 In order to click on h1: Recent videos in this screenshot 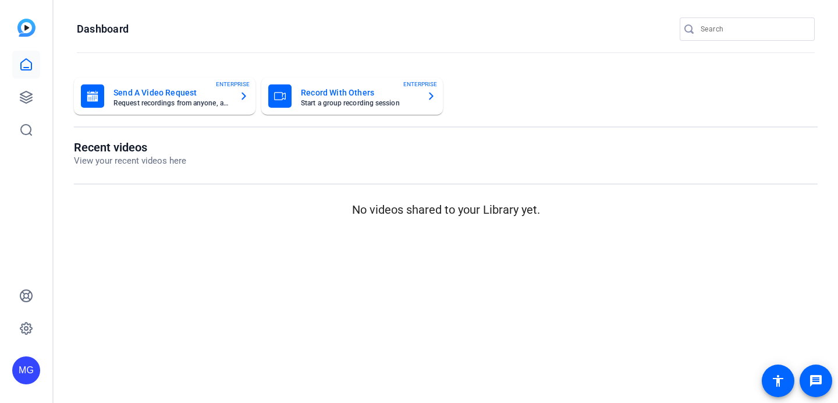, I will do `click(130, 147)`.